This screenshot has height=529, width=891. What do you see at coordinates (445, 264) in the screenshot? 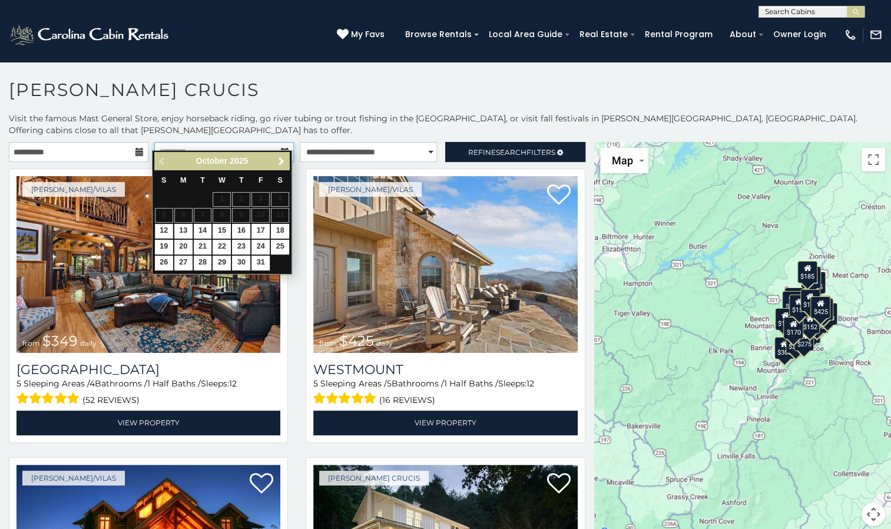
I see `img: Westmount` at bounding box center [445, 264].